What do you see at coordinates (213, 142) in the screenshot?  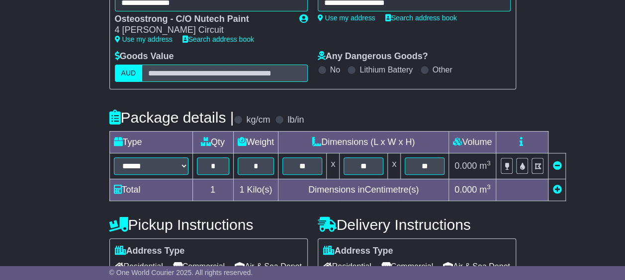 I see `td: Qty` at bounding box center [213, 142].